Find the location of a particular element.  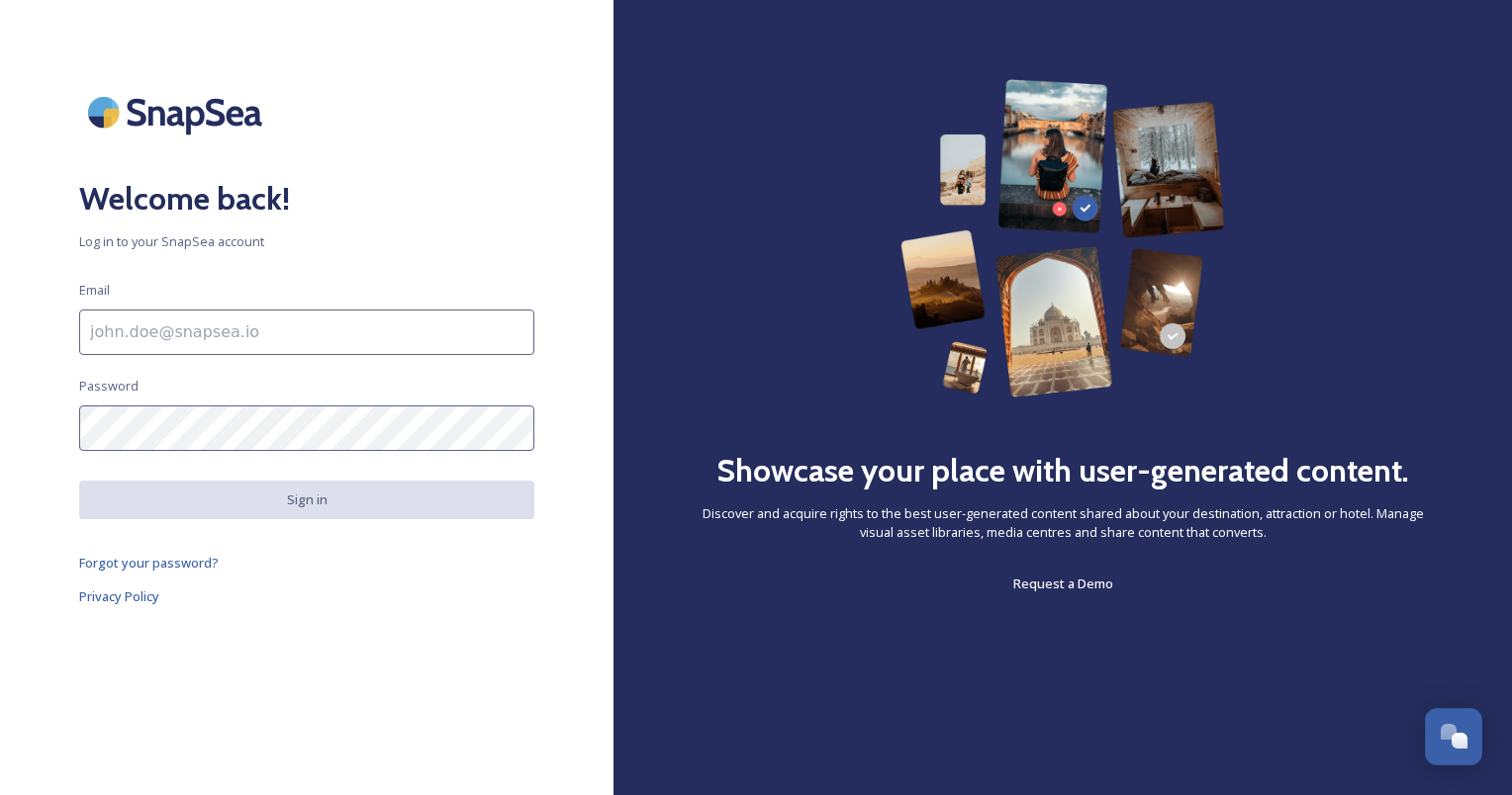

img: SnapSea Logo is located at coordinates (178, 112).